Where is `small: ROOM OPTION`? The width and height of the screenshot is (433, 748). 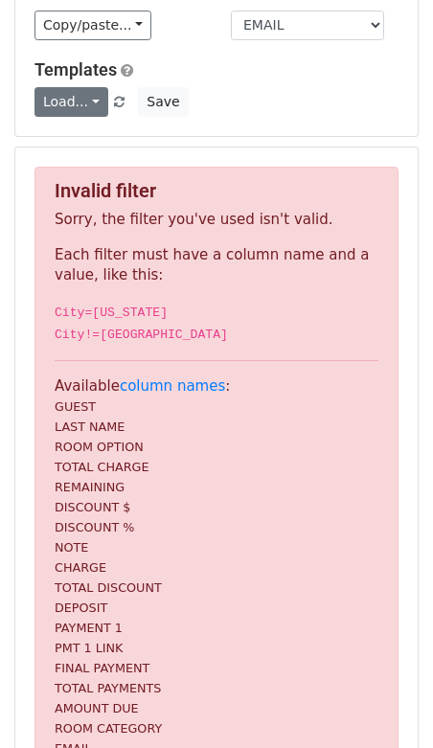
small: ROOM OPTION is located at coordinates (99, 447).